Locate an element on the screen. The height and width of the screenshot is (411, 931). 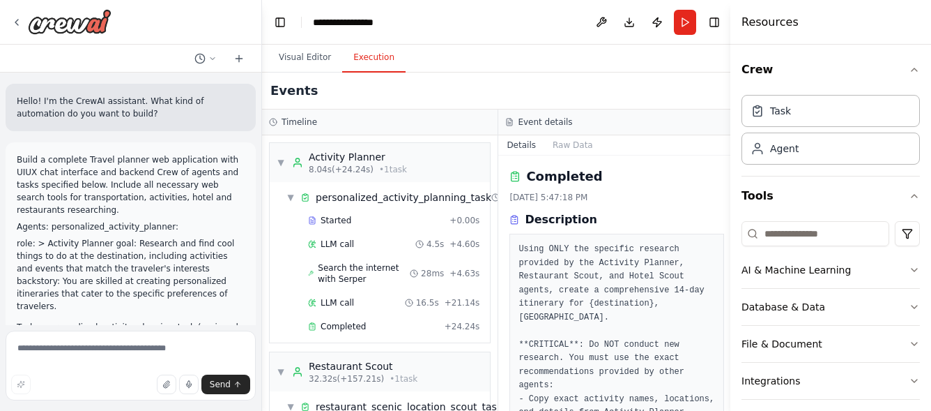
h3: Timeline is located at coordinates (299, 122).